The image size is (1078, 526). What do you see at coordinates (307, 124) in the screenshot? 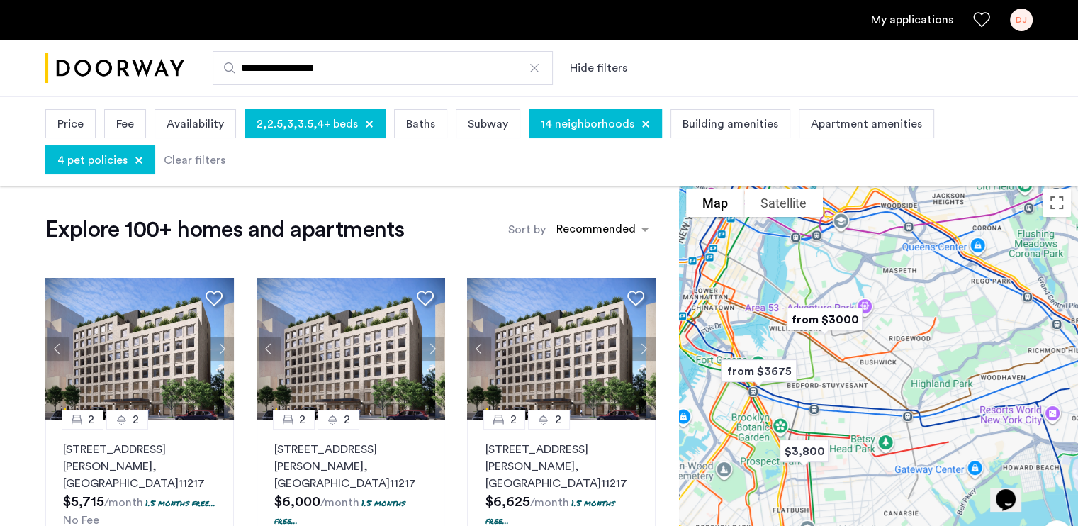
I see `span: 2,2.5,3,3.5,4+ beds` at bounding box center [307, 124].